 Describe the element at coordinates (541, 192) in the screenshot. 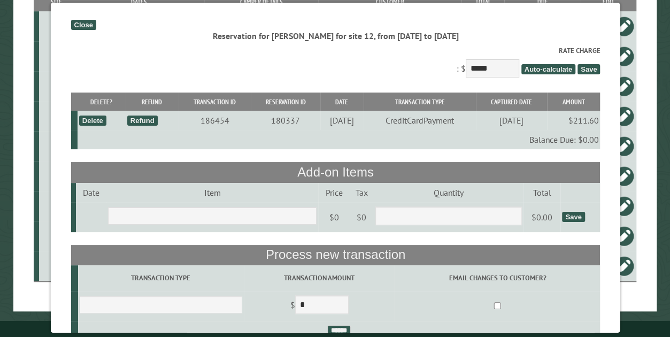

I see `td: Total` at that location.